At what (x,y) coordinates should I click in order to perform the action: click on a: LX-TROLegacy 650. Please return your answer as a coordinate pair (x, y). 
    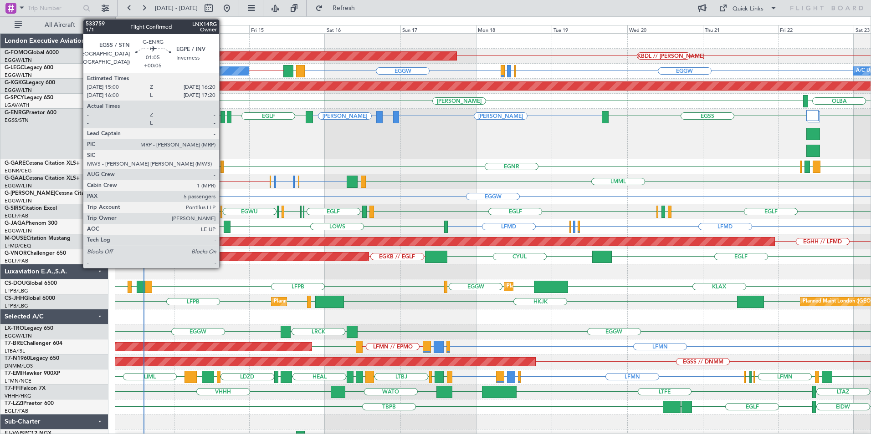
    Looking at the image, I should click on (29, 329).